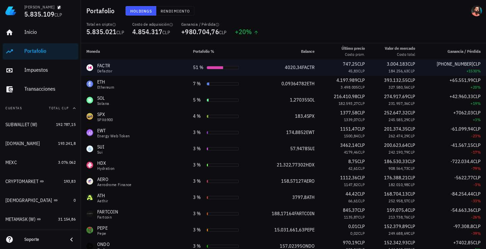  I want to click on div: HDX-icon, so click(90, 165).